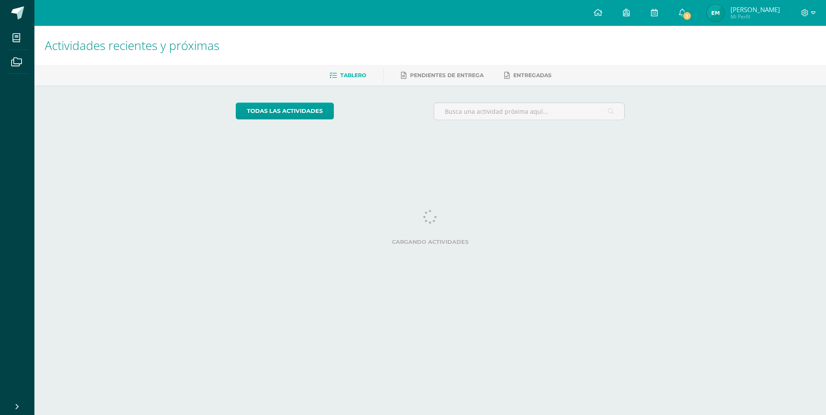 Image resolution: width=826 pixels, height=415 pixels. What do you see at coordinates (755, 16) in the screenshot?
I see `span: Mi Perfil` at bounding box center [755, 16].